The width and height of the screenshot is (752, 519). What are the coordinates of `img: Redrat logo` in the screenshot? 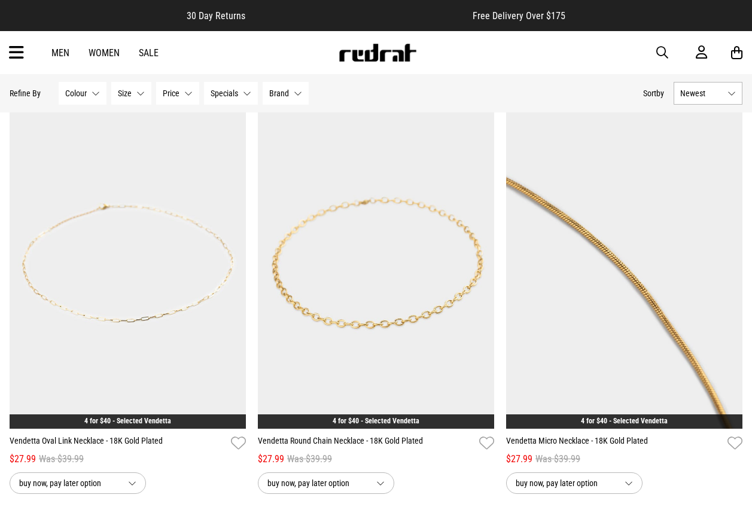 It's located at (377, 53).